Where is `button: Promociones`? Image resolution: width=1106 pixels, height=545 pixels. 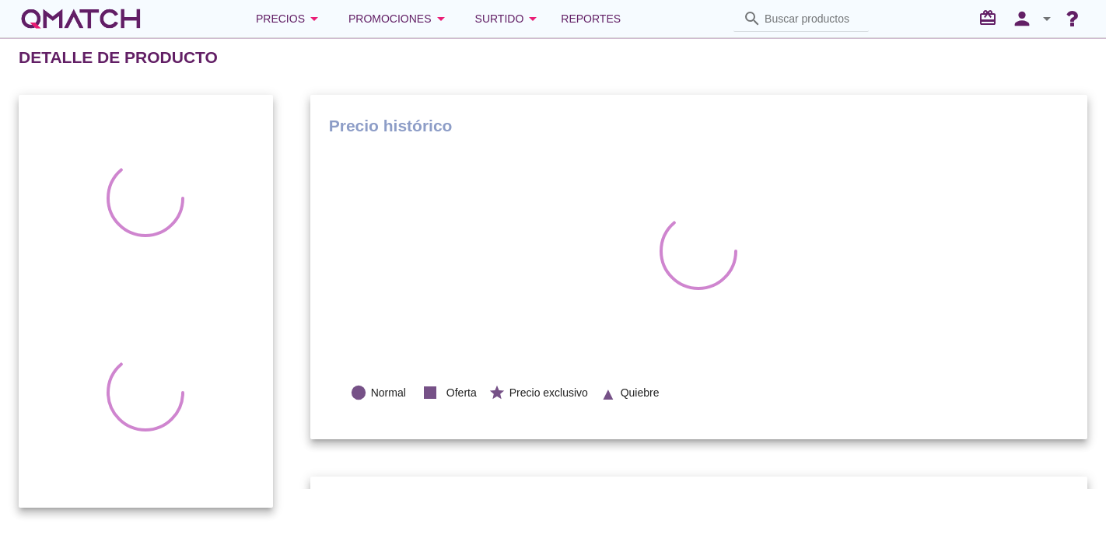
button: Promociones is located at coordinates (399, 19).